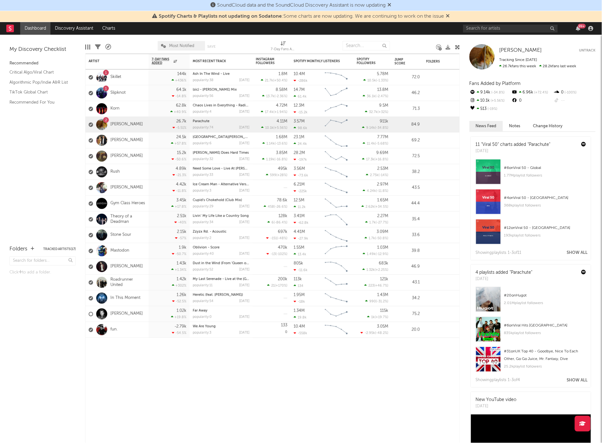 This screenshot has height=443, width=602. Describe the element at coordinates (181, 200) in the screenshot. I see `div: 3.45k` at that location.